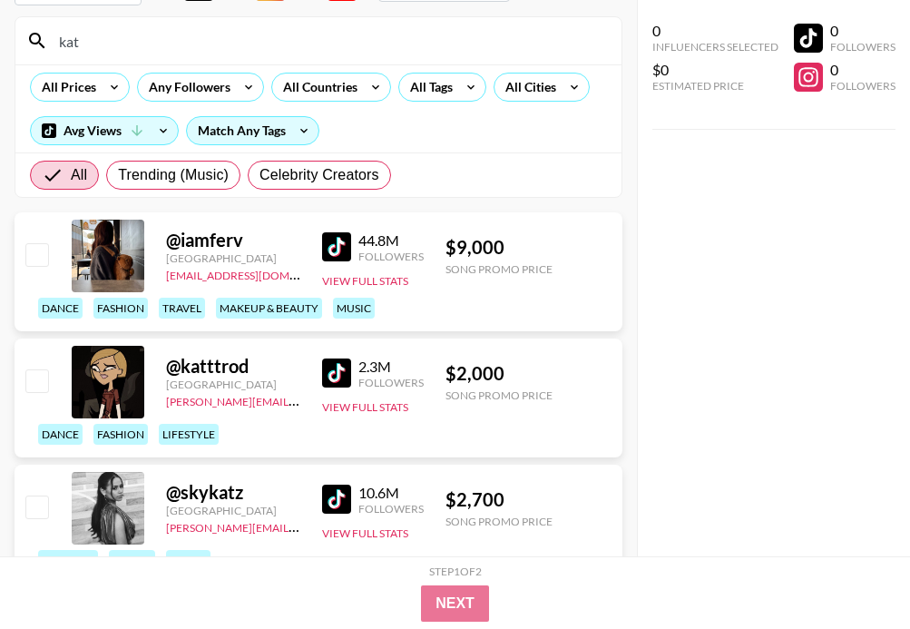 This screenshot has width=910, height=629. What do you see at coordinates (354, 308) in the screenshot?
I see `div: music` at bounding box center [354, 308].